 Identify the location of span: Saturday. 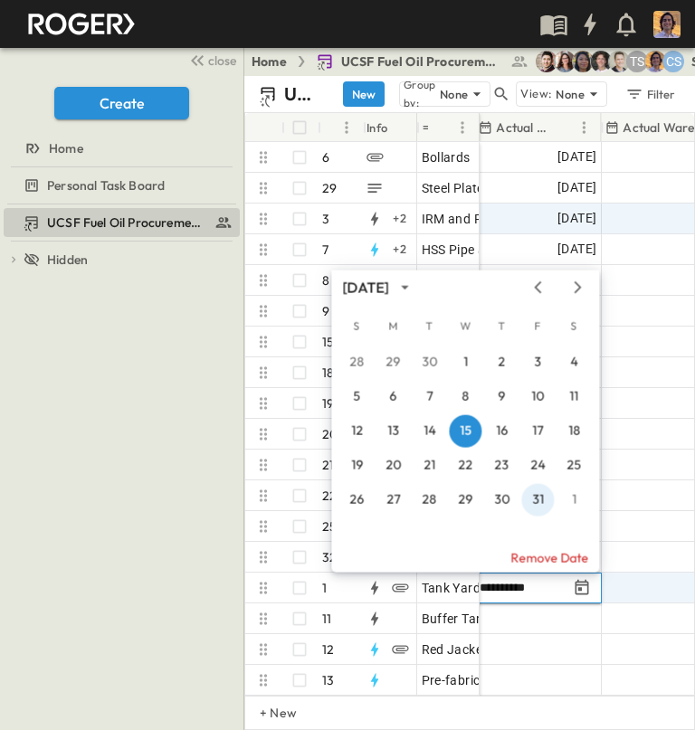
(573, 326).